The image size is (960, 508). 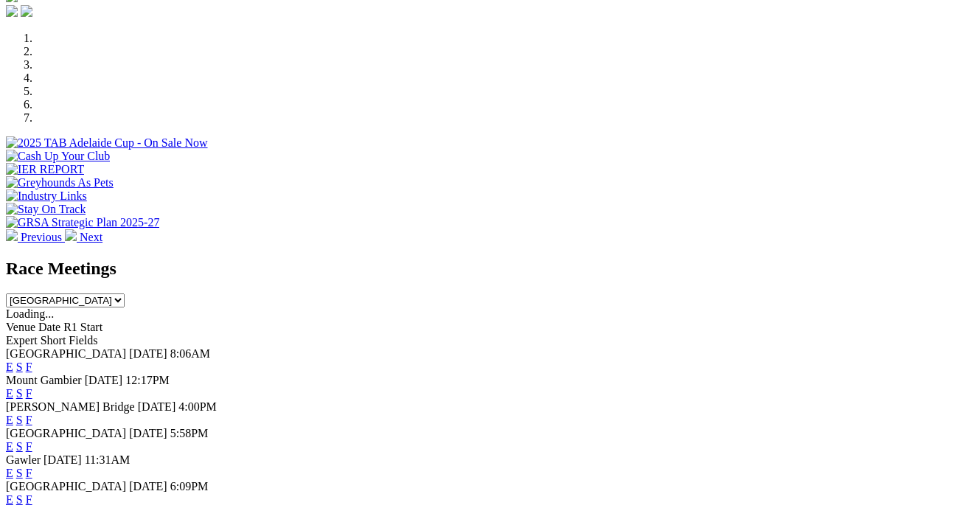 I want to click on span: Previous, so click(x=41, y=237).